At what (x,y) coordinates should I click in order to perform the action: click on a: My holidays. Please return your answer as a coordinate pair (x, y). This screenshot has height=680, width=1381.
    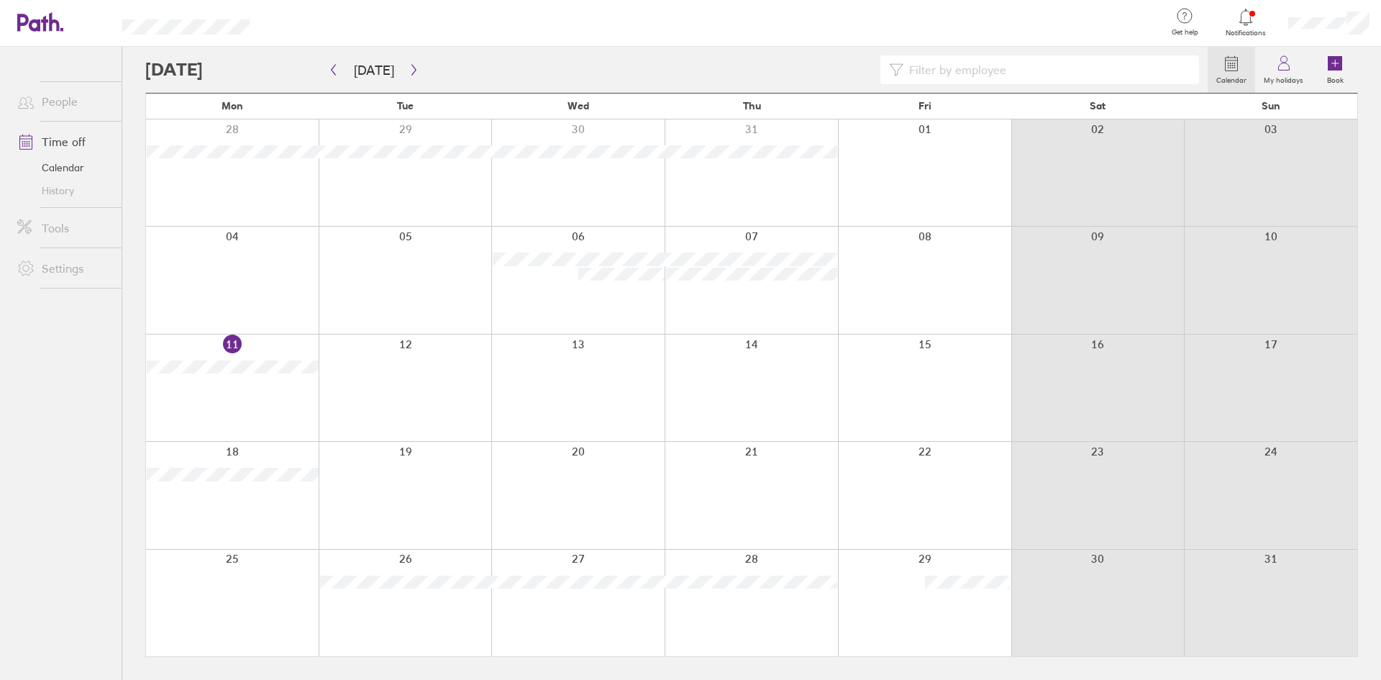
    Looking at the image, I should click on (1283, 70).